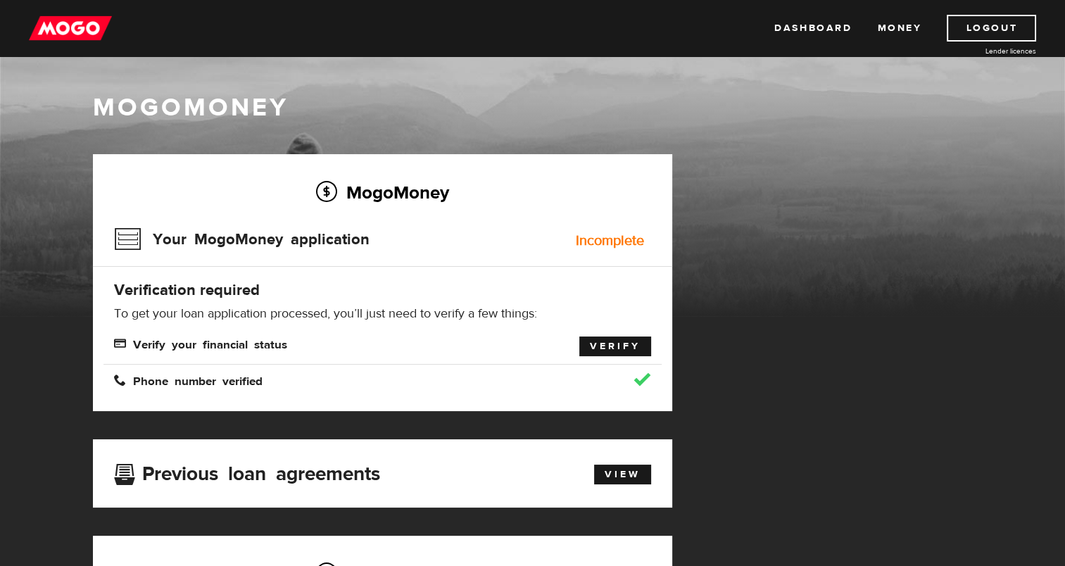  I want to click on img: mogo_logo-11ee424be714fa7cbb0f0f49df9e16ec.png, so click(70, 28).